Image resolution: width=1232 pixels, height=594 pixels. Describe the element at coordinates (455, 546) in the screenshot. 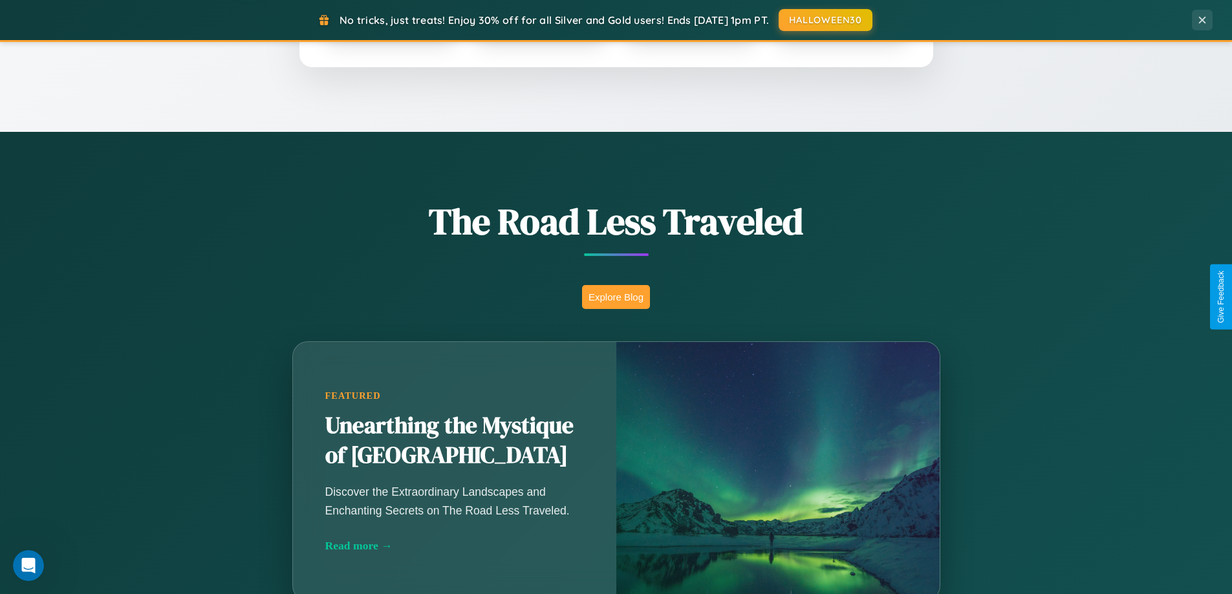

I see `div: Read more →` at that location.